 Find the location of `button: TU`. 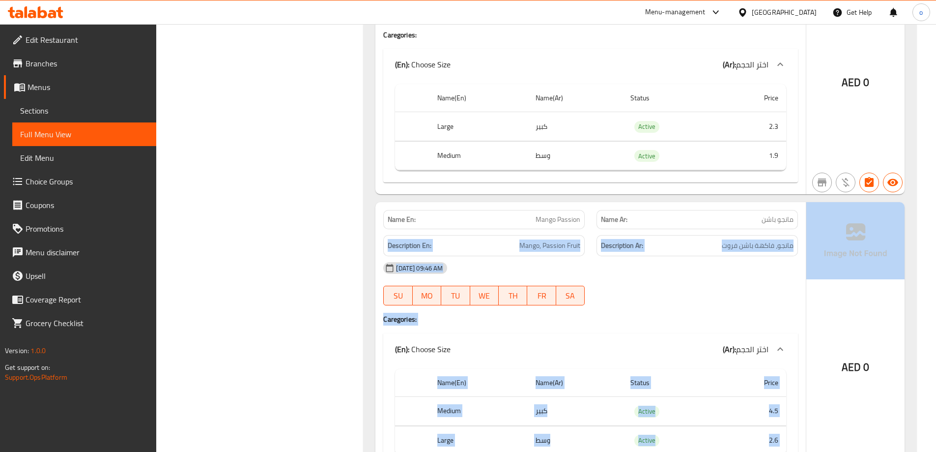

button: TU is located at coordinates (456, 295).